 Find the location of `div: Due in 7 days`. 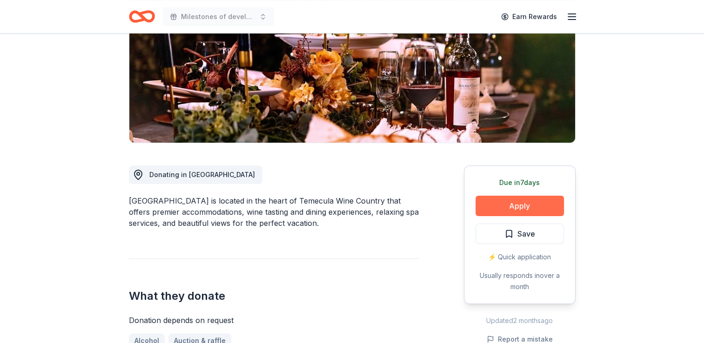

div: Due in 7 days is located at coordinates (520, 183).